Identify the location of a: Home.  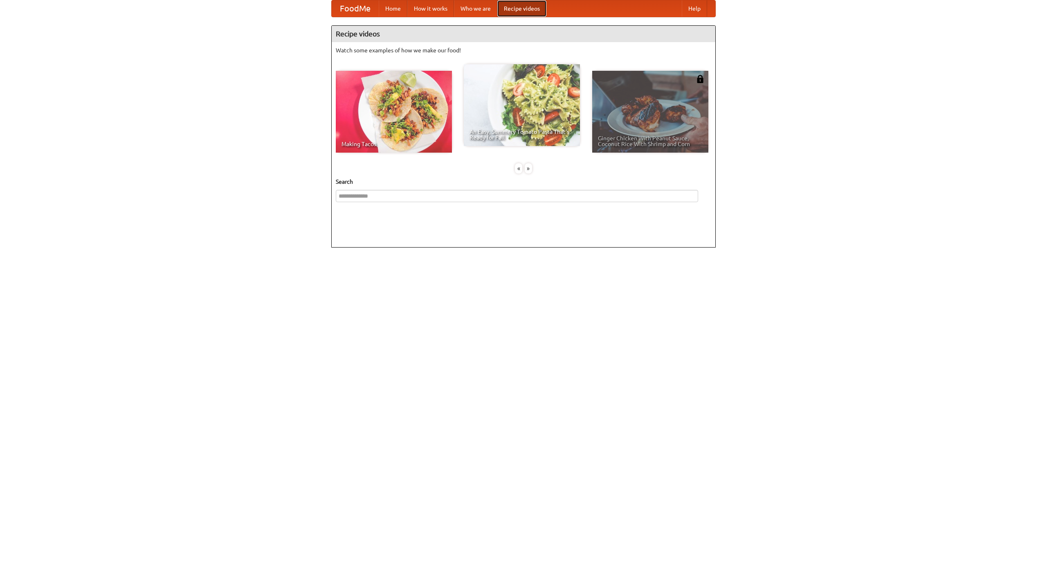
(393, 9).